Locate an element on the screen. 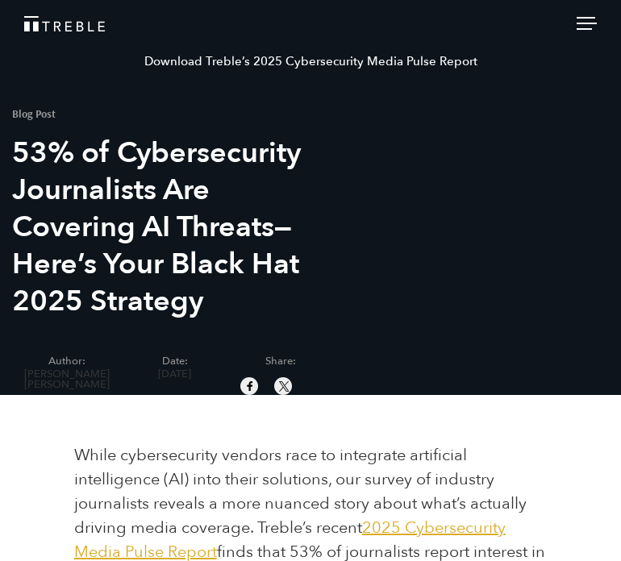 This screenshot has height=561, width=621. img: facebook sharing button is located at coordinates (250, 386).